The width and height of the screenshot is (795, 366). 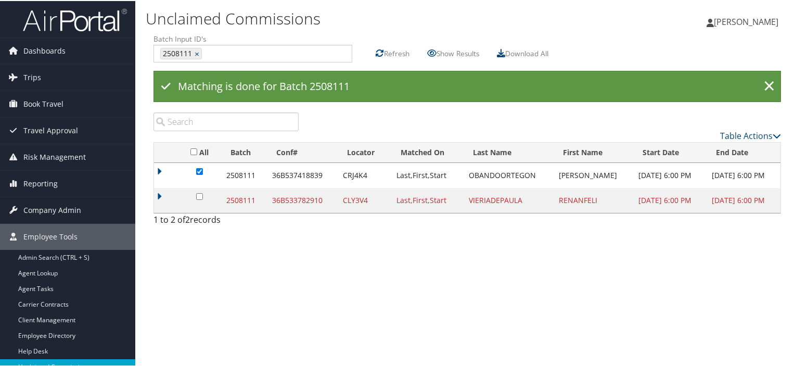 I want to click on th: : activate to sort column ascending, so click(x=166, y=151).